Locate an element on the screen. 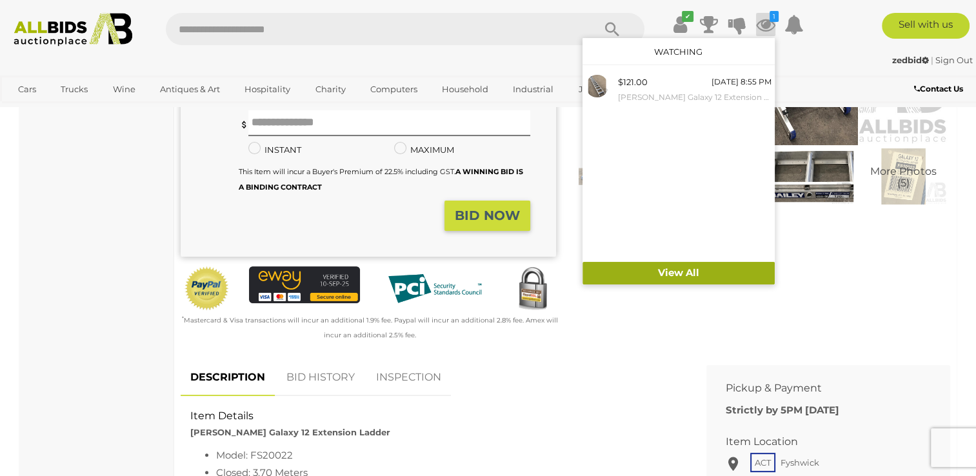  img: PCI DSS compliant is located at coordinates (435, 288).